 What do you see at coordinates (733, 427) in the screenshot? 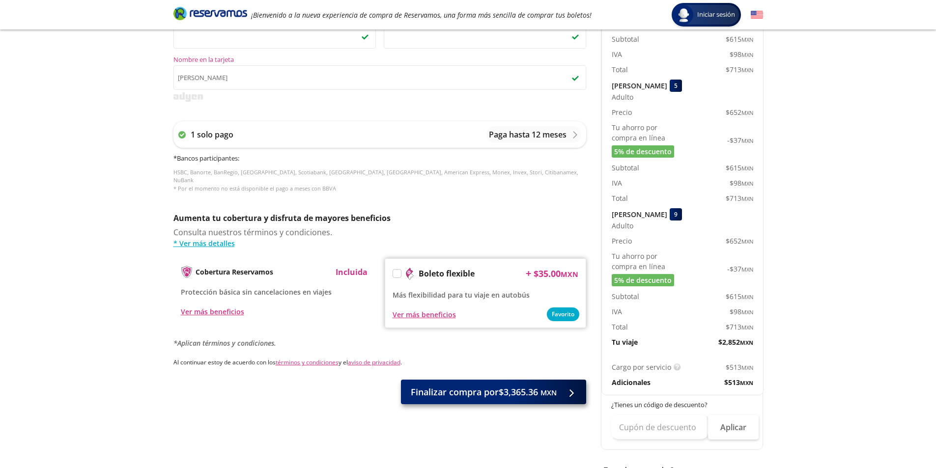
I see `button: Aplicar` at bounding box center [733, 427].